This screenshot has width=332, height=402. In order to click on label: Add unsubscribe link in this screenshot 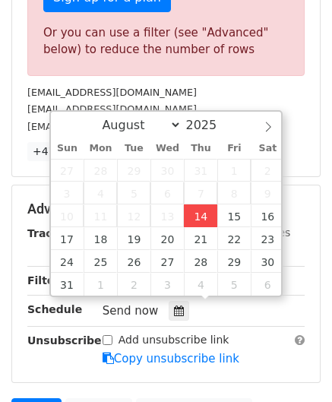, I will do `click(174, 340)`.